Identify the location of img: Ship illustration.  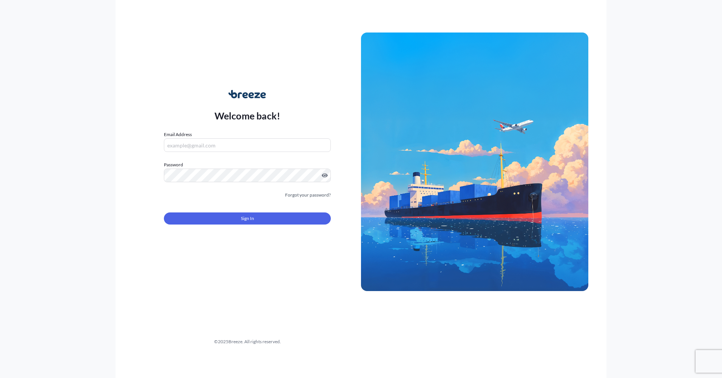
(475, 162).